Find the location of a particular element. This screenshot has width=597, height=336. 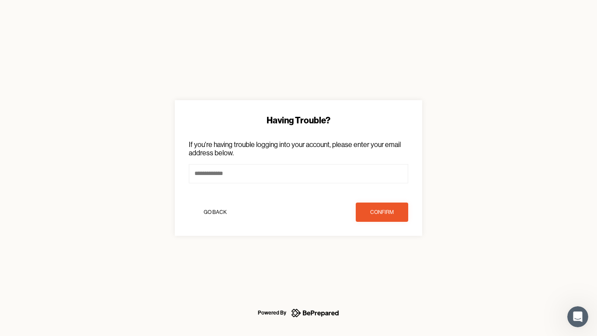

div: Go Back is located at coordinates (215, 212).